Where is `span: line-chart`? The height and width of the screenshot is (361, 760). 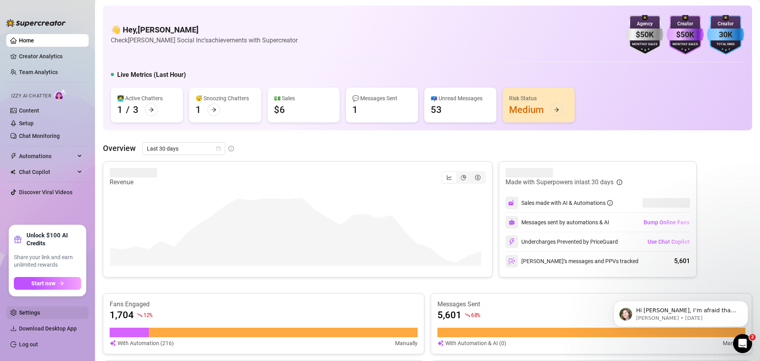
span: line-chart is located at coordinates (449, 177).